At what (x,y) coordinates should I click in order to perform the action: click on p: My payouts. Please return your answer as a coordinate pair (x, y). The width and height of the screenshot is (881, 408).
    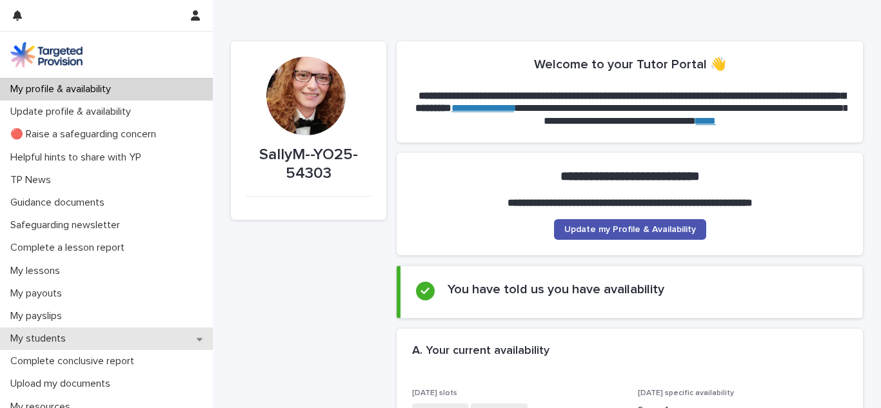
    Looking at the image, I should click on (39, 293).